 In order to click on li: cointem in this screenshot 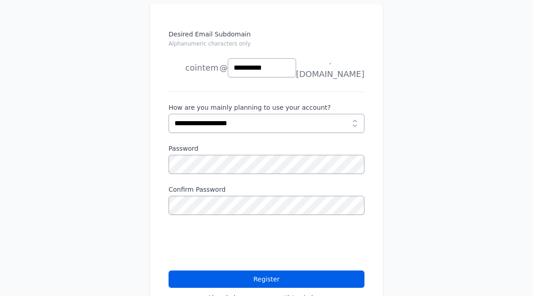, I will do `click(194, 68)`.